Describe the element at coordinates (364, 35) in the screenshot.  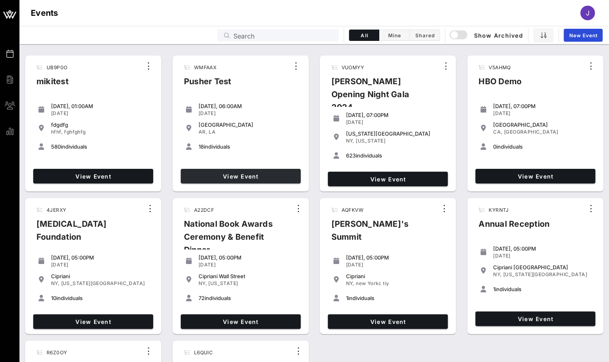
I see `span: All` at that location.